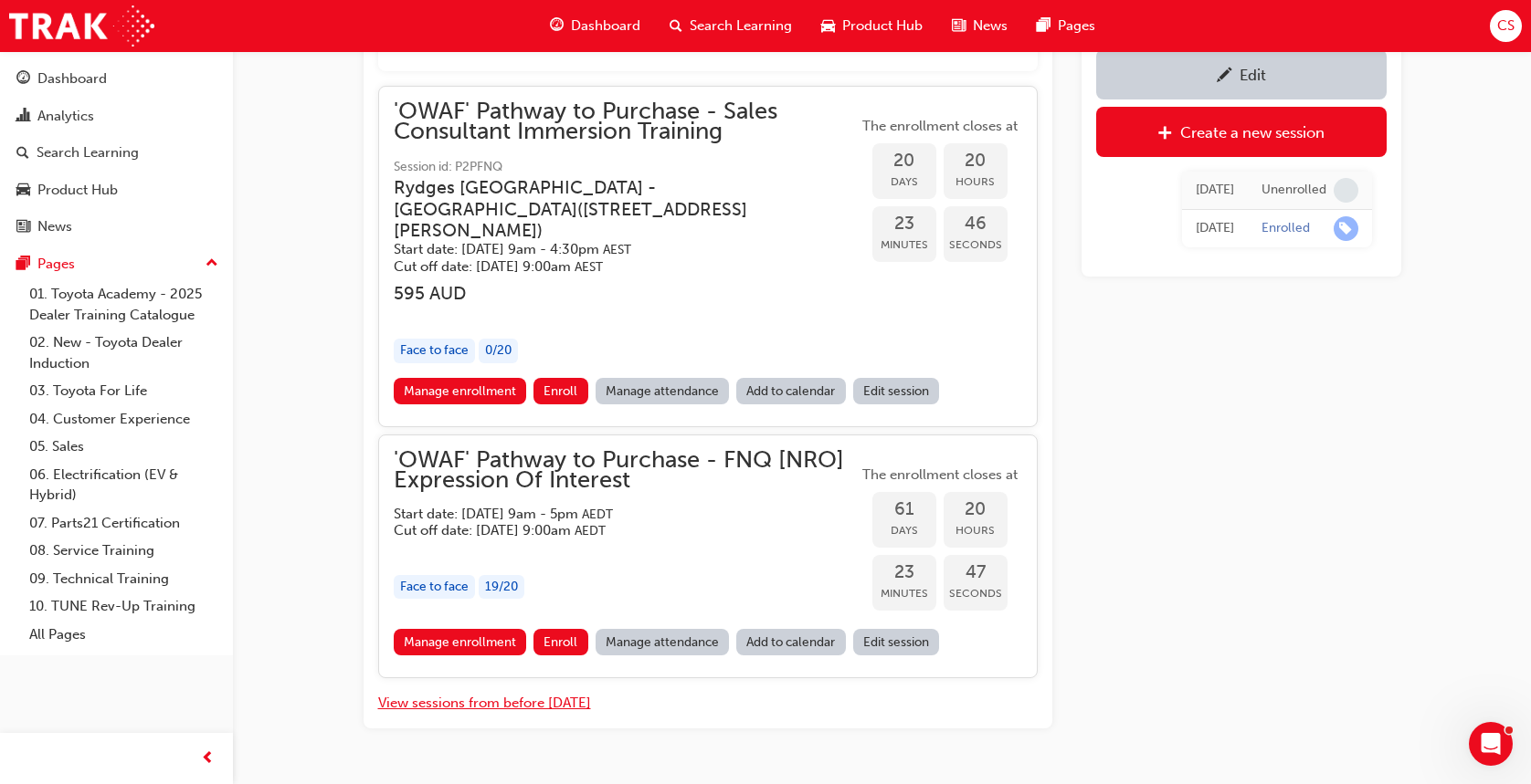  What do you see at coordinates (1252, 75) in the screenshot?
I see `div: Edit` at bounding box center [1252, 75].